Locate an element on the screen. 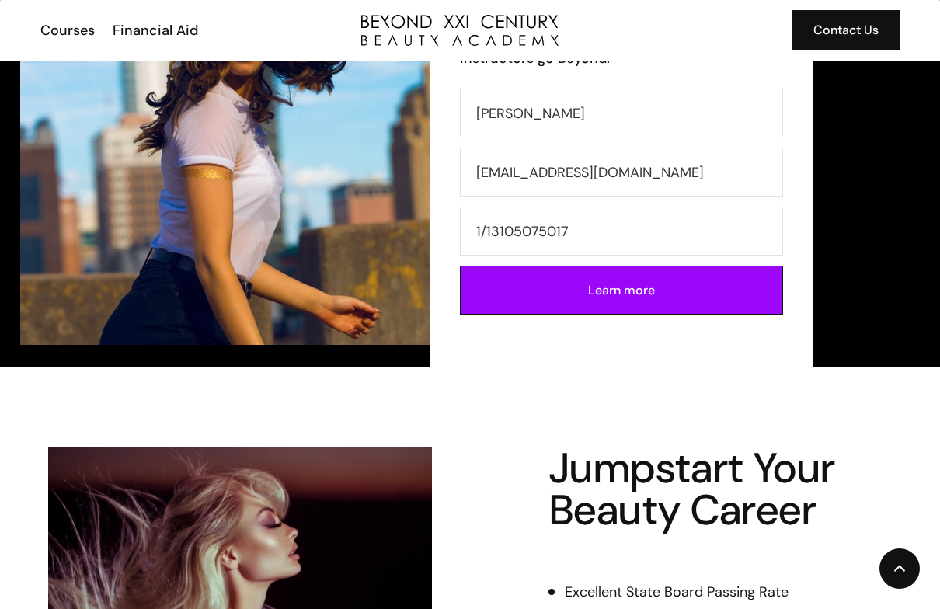 This screenshot has height=609, width=940. input: Email Address is located at coordinates (621, 172).